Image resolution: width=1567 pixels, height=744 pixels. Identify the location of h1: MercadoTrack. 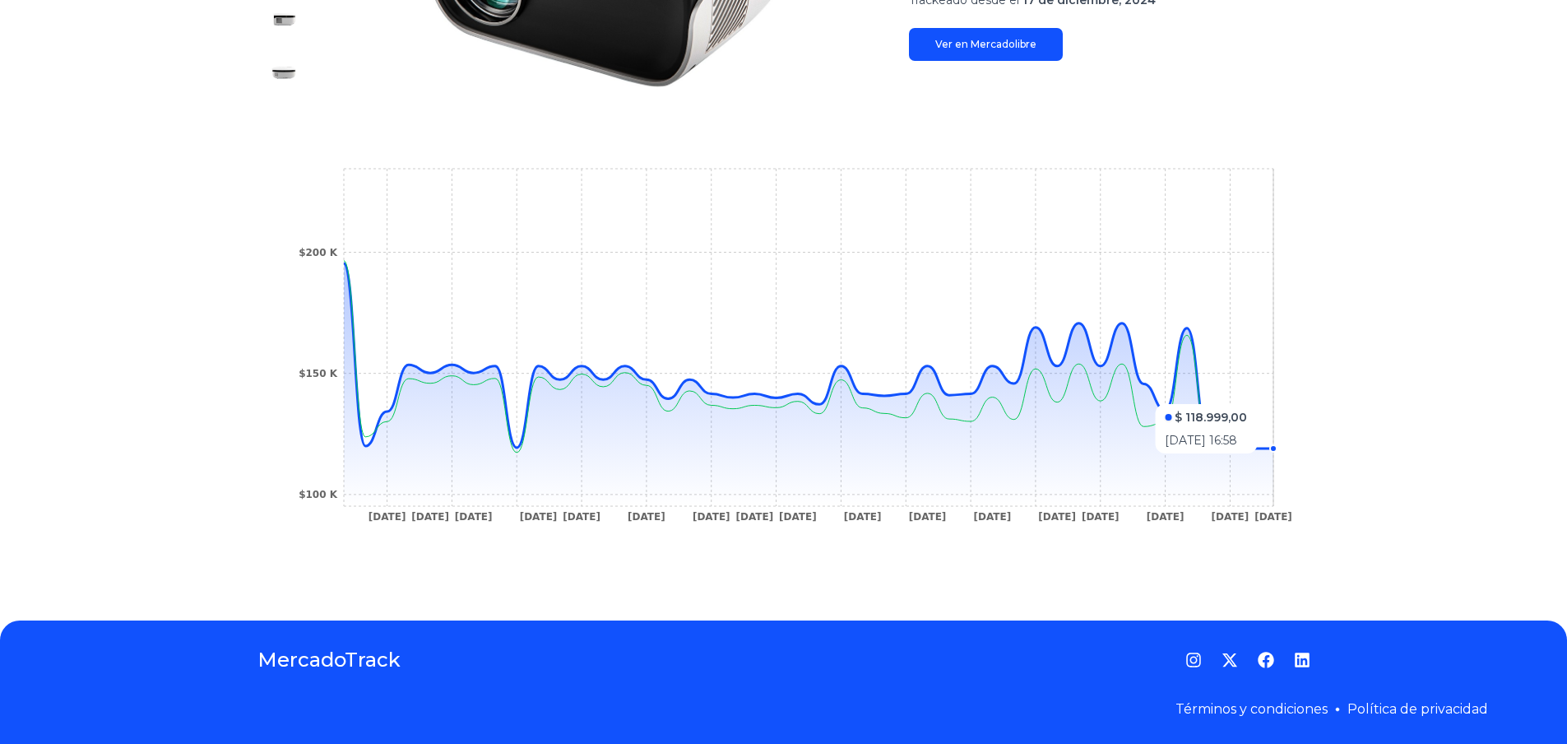
(329, 660).